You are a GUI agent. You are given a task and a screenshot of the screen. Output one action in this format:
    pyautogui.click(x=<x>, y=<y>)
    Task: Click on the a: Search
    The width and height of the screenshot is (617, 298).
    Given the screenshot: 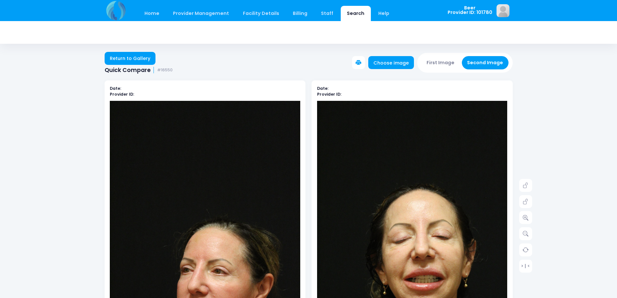 What is the action you would take?
    pyautogui.click(x=356, y=13)
    